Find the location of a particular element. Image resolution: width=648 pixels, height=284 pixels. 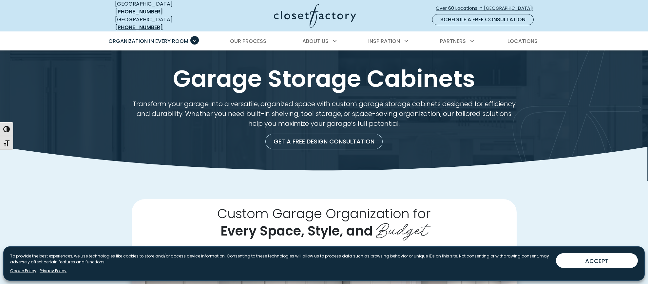

img: Closet Factory Logo is located at coordinates (315, 16).